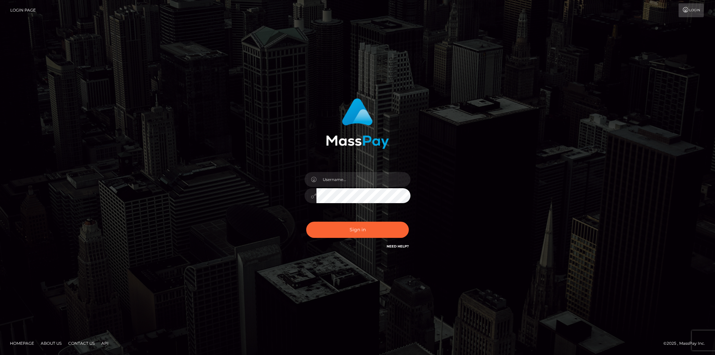  Describe the element at coordinates (686, 343) in the screenshot. I see `div: © 2025 , MassPay Inc.` at that location.